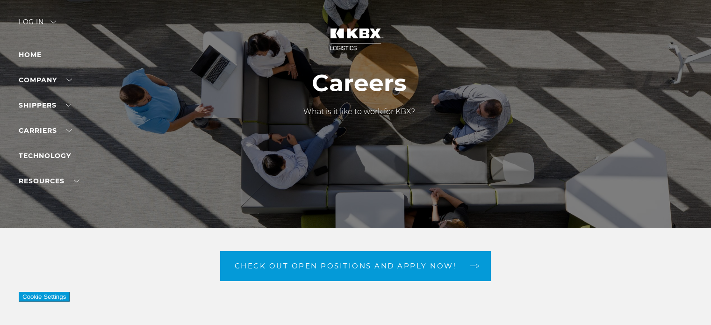  Describe the element at coordinates (44, 296) in the screenshot. I see `button: Cookie Settings` at that location.